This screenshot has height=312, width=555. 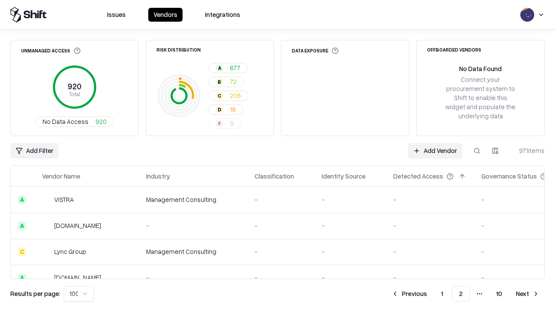 I want to click on div: Detected Access, so click(x=418, y=176).